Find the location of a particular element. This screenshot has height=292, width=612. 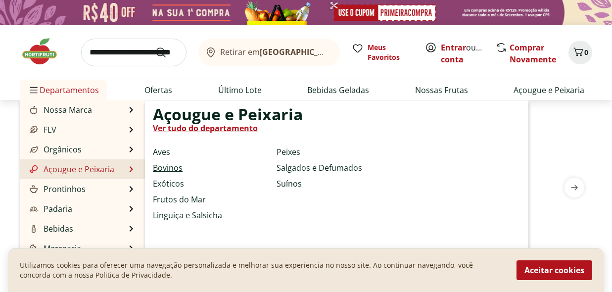

img: Açougue e Peixaria is located at coordinates (34, 169).